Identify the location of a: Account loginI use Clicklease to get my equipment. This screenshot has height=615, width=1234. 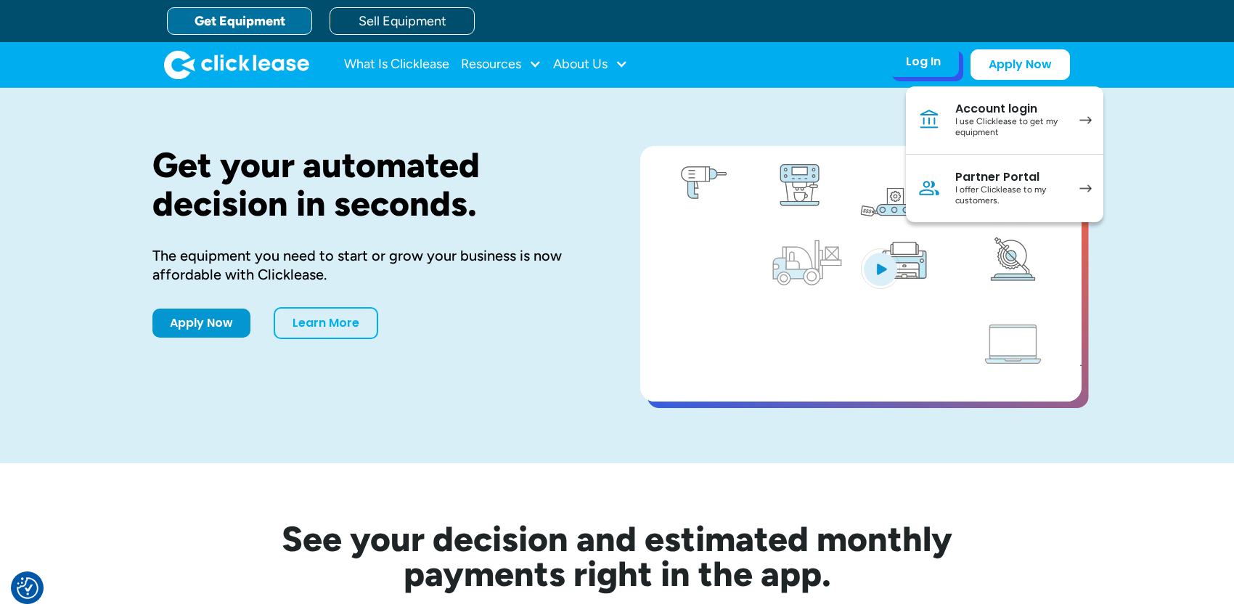
(1005, 121).